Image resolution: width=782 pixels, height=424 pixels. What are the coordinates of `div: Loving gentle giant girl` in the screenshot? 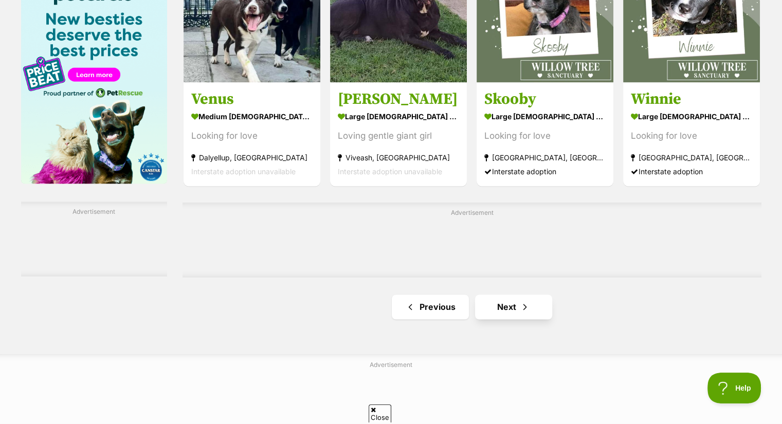 It's located at (399, 136).